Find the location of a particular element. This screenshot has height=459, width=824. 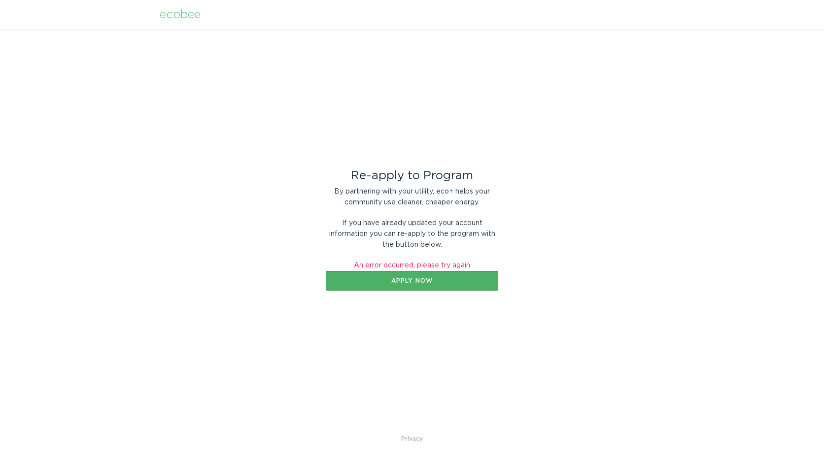

div: Apply now is located at coordinates (412, 281).